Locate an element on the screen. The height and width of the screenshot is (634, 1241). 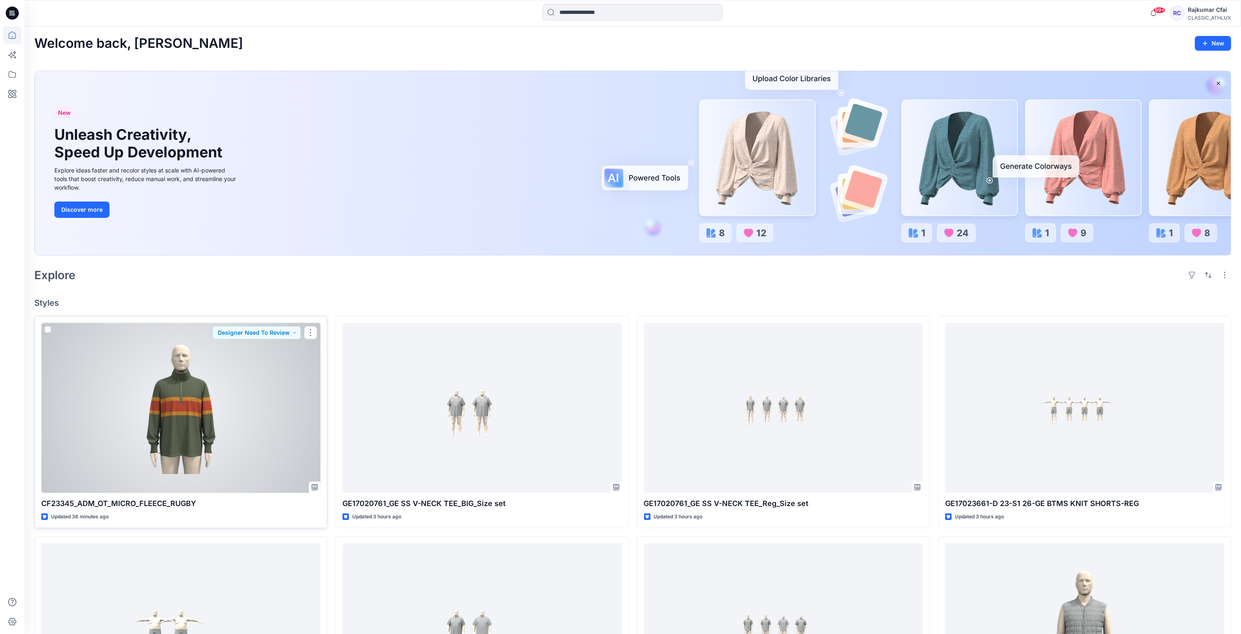
p: GE17023661-D 23-S1 26-GE BTMS KNIT SHORTS-REG is located at coordinates (1084, 503).